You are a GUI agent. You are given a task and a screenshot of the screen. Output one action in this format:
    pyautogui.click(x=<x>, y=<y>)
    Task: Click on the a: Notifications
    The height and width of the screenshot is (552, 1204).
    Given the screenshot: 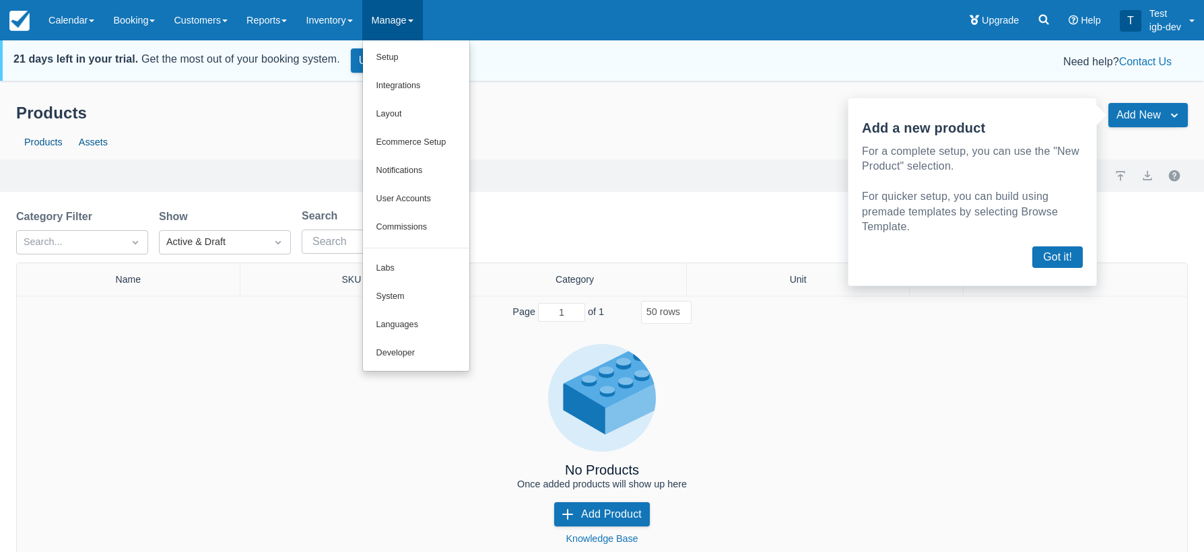 What is the action you would take?
    pyautogui.click(x=416, y=171)
    